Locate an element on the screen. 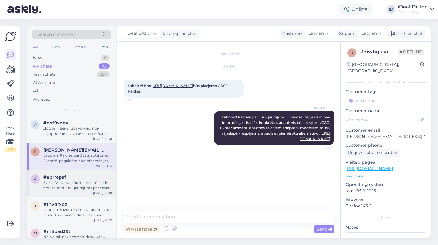  div: leading the chat is located at coordinates (179, 33).